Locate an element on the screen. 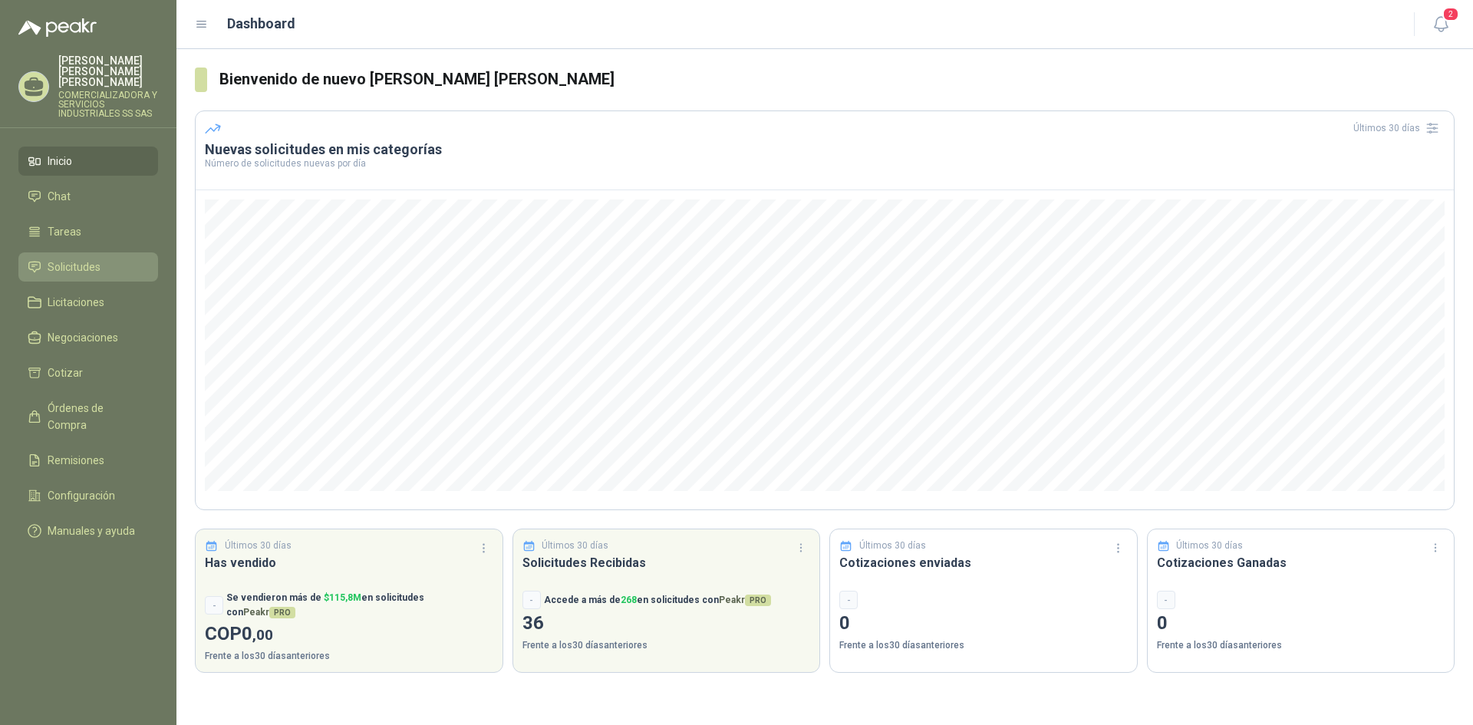 Image resolution: width=1473 pixels, height=725 pixels. p: Se vendieron más de en solicitudes con is located at coordinates (360, 605).